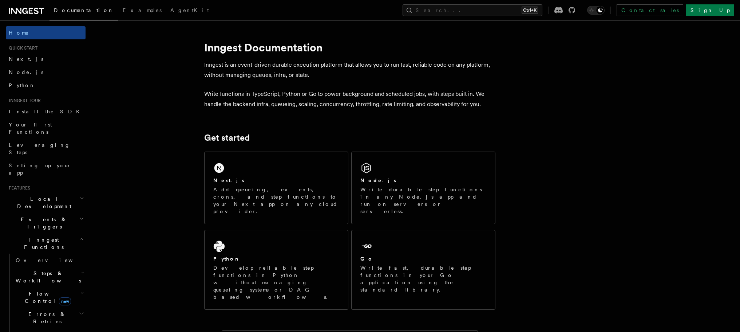 The width and height of the screenshot is (740, 332). What do you see at coordinates (26, 59) in the screenshot?
I see `span: Next.js` at bounding box center [26, 59].